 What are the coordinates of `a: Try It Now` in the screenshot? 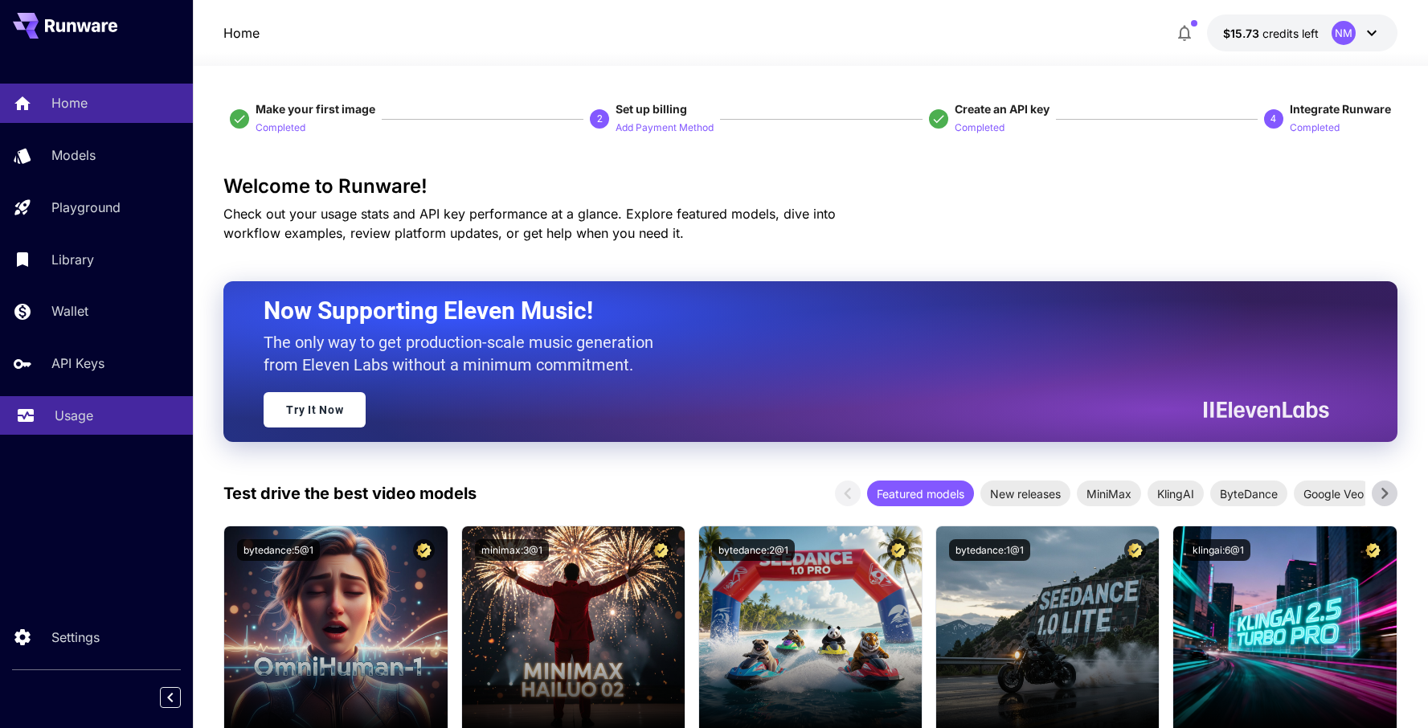 It's located at (314, 410).